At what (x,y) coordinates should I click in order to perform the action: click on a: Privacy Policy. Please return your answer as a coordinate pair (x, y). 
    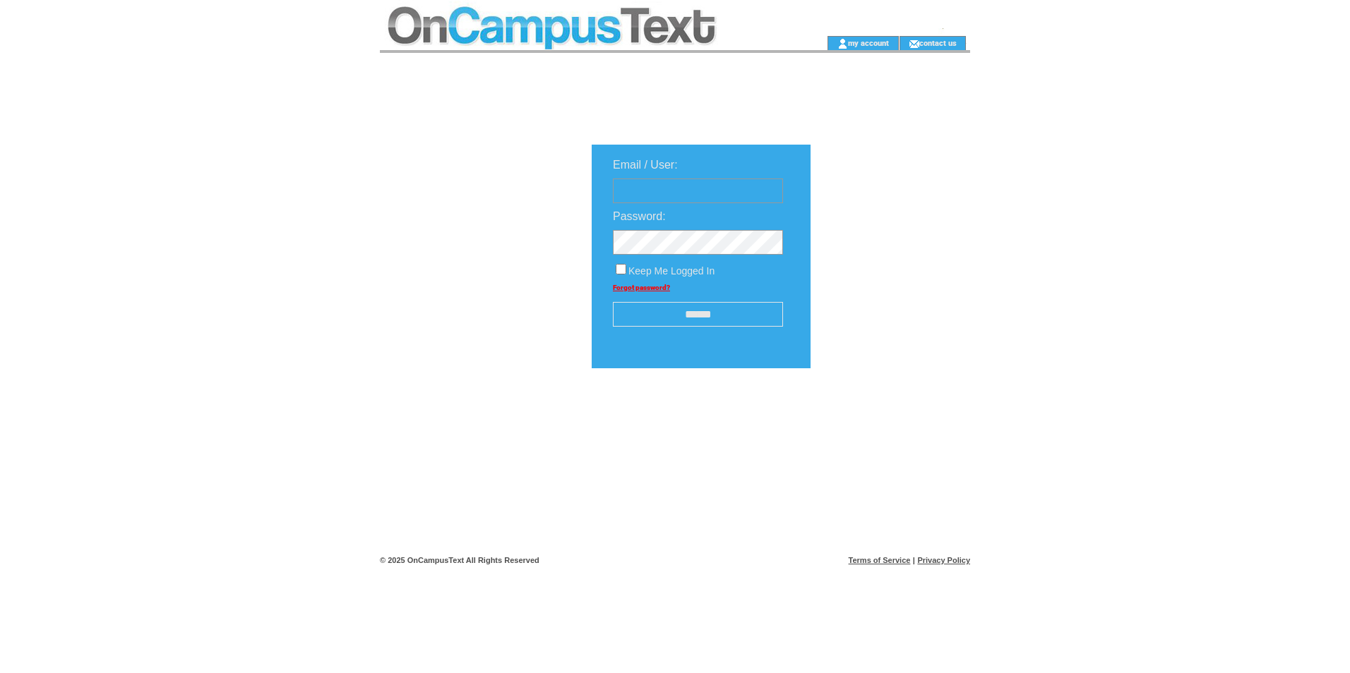
    Looking at the image, I should click on (943, 561).